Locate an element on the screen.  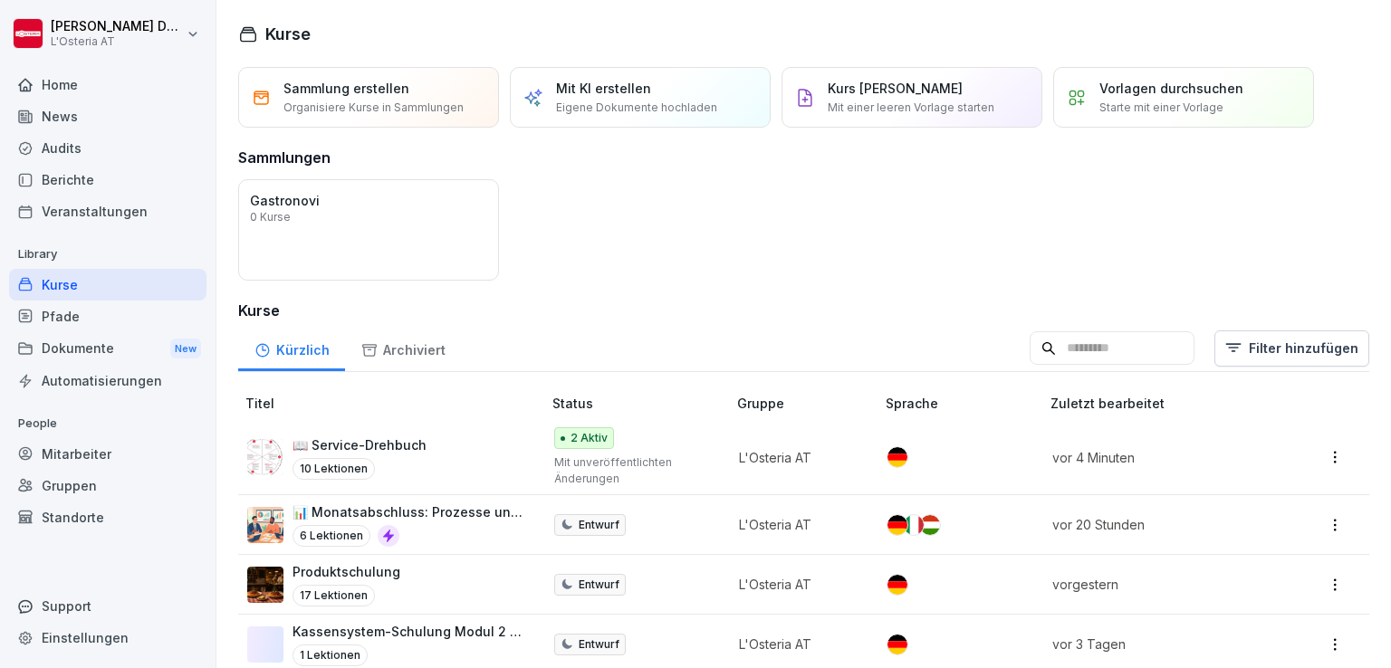
a: DokumenteNew is located at coordinates (108, 349).